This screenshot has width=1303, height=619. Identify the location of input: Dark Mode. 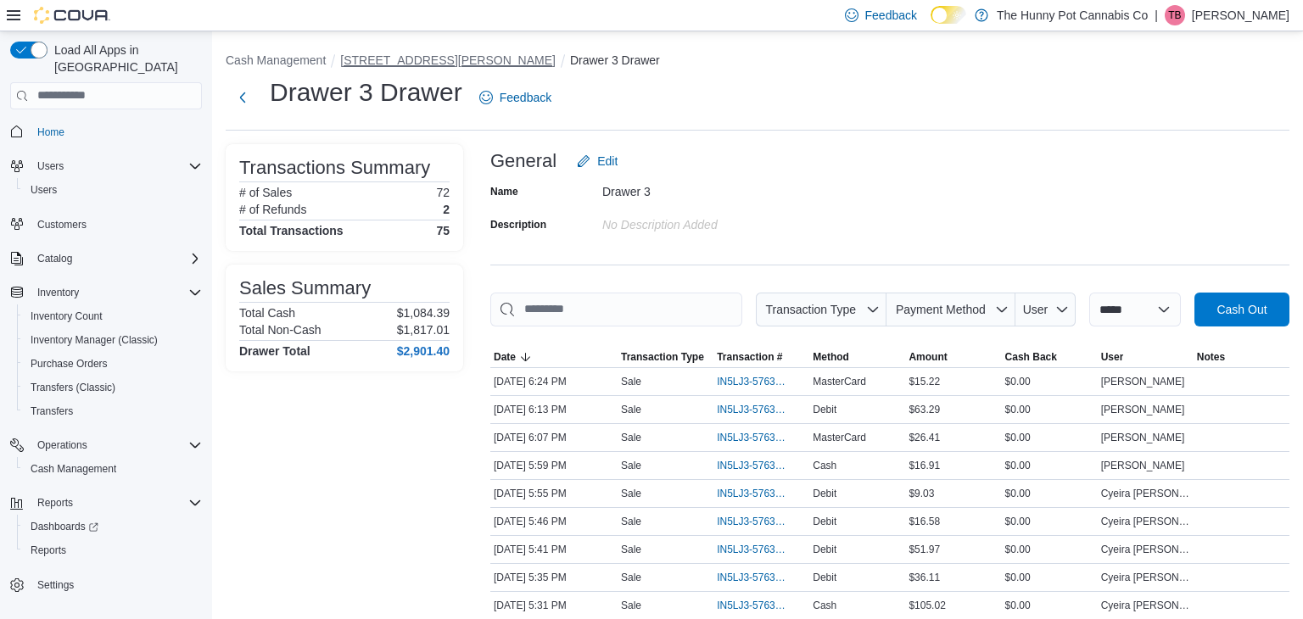
(948, 14).